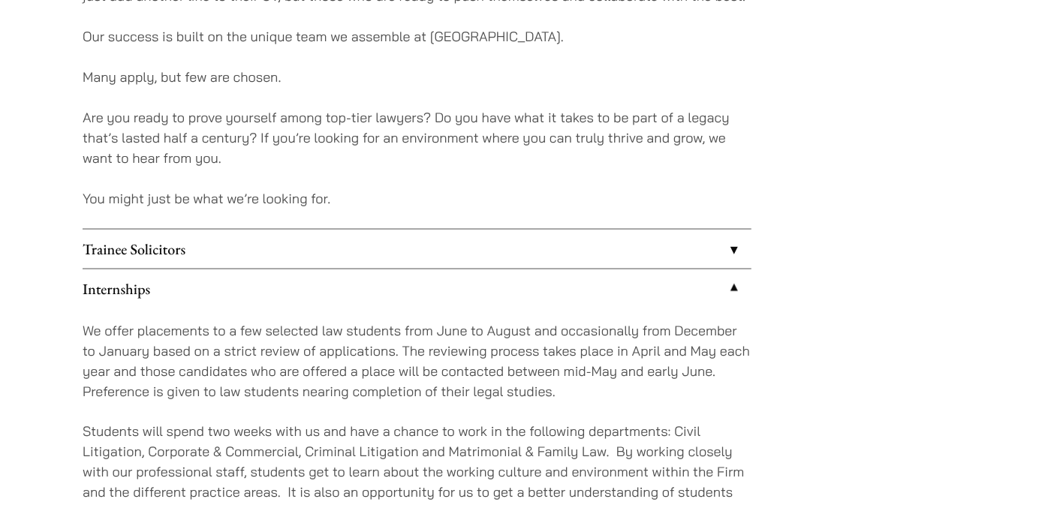  Describe the element at coordinates (417, 361) in the screenshot. I see `p: We offer placements to a few selected law students from June to August and occasionally from Dece...` at that location.